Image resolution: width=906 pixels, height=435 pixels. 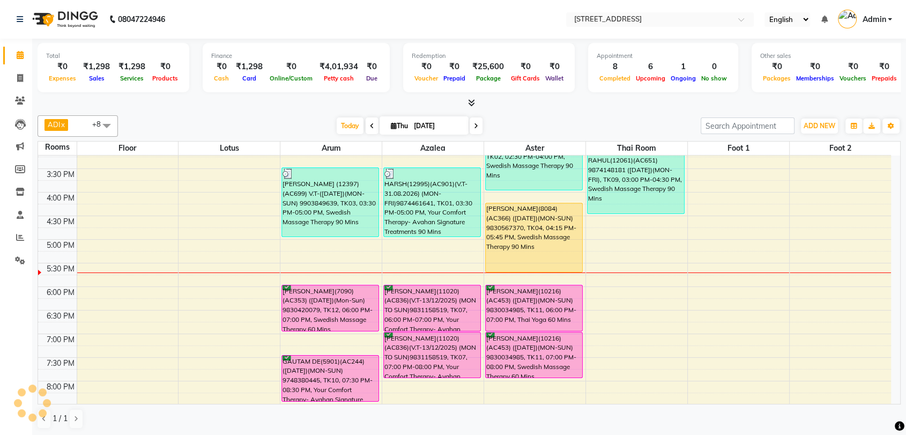 What do you see at coordinates (165, 78) in the screenshot?
I see `span: Products` at bounding box center [165, 78].